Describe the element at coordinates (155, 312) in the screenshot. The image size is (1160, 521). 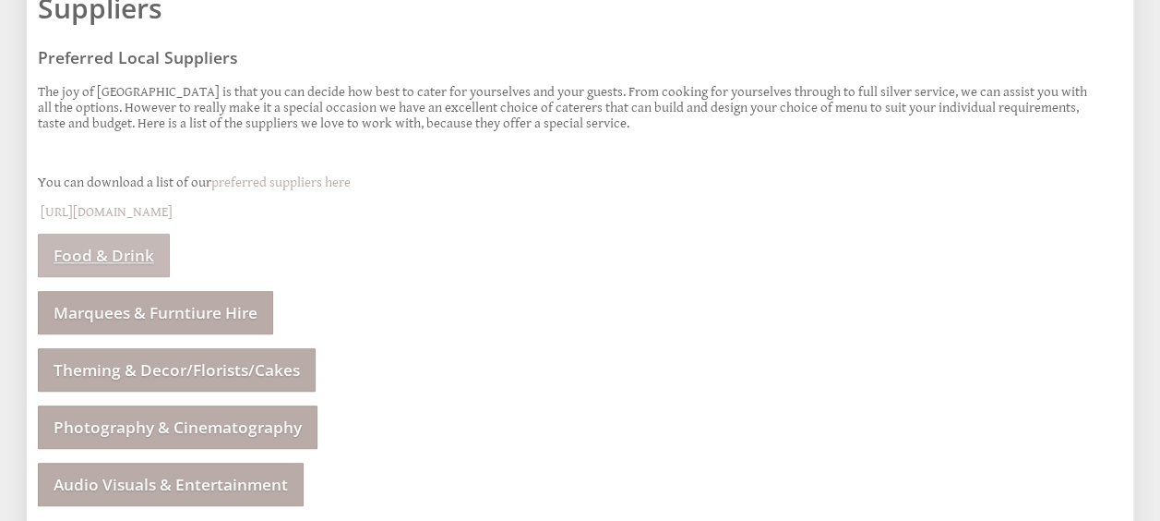
I see `a: Marquees & Furntiure Hire` at that location.